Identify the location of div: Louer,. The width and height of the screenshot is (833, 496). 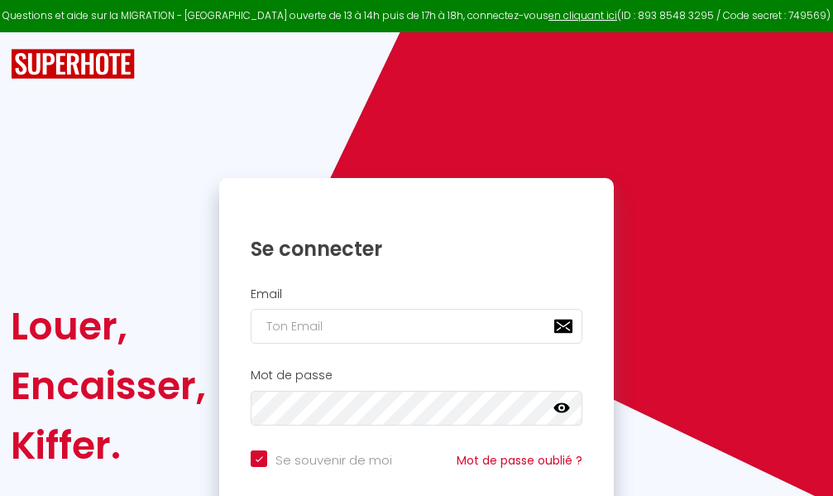
(108, 326).